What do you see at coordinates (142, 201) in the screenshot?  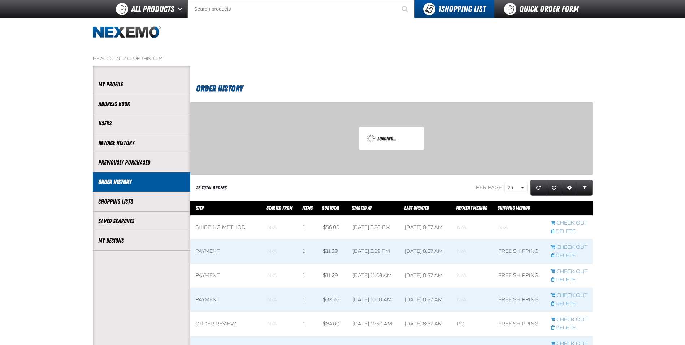 I see `a: Shopping Lists` at bounding box center [142, 201].